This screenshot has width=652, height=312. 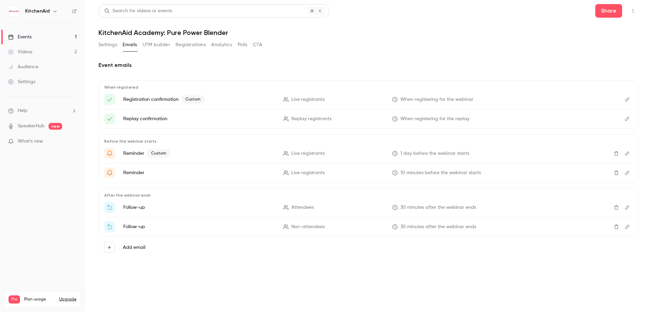 I want to click on h1: KitchenAid Academy: Pure Power Blender, so click(x=368, y=33).